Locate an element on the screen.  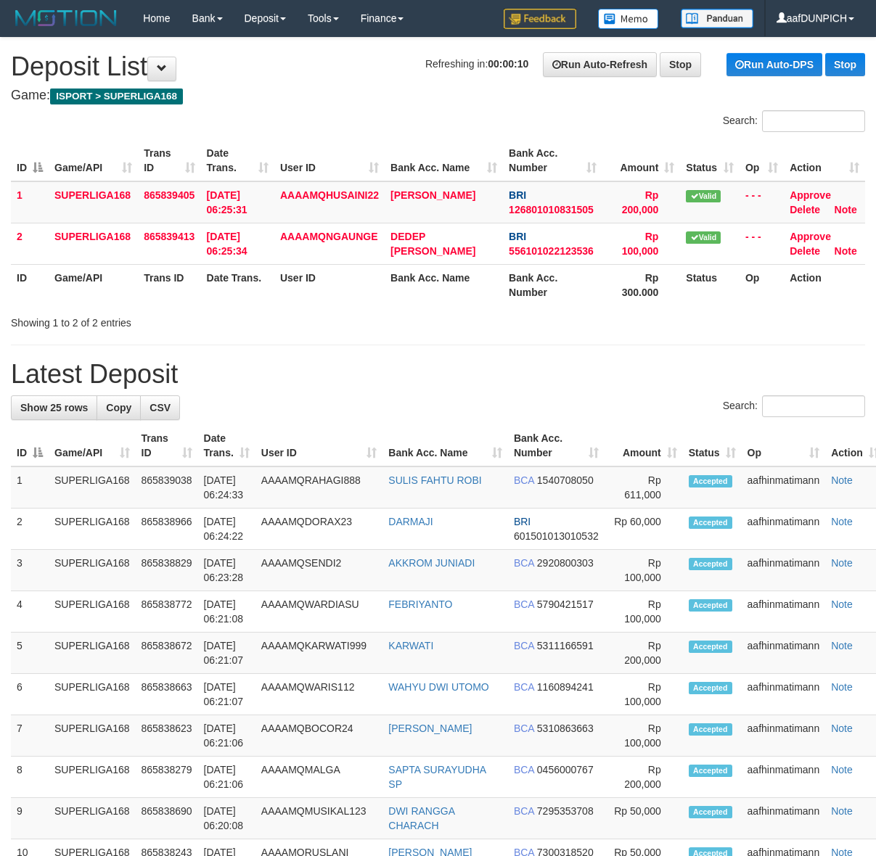
td: AAAAMQKARWATI999 is located at coordinates (319, 653).